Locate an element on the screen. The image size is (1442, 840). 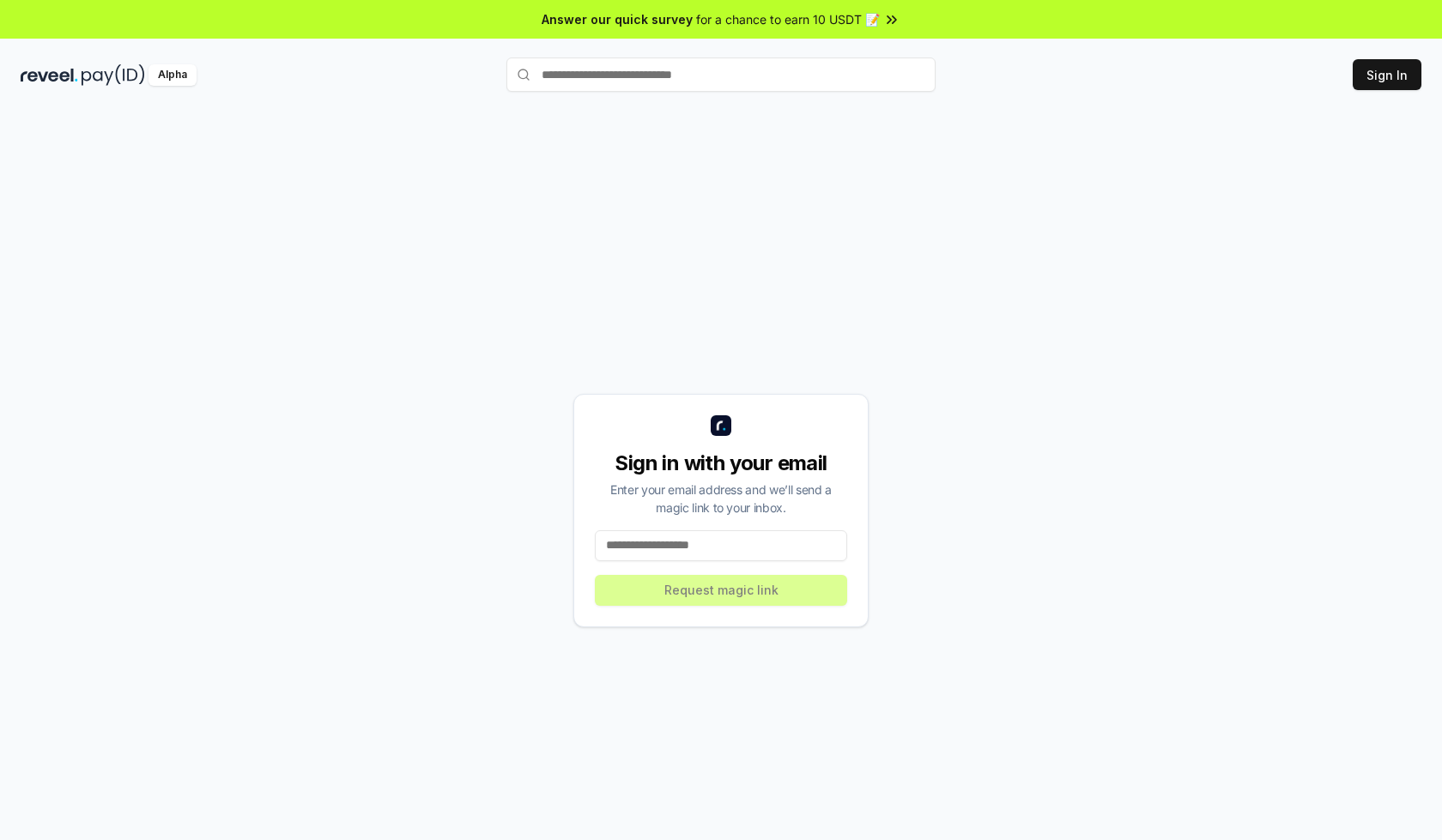
span: for a chance to earn 10 USDT 📝 is located at coordinates (788, 19).